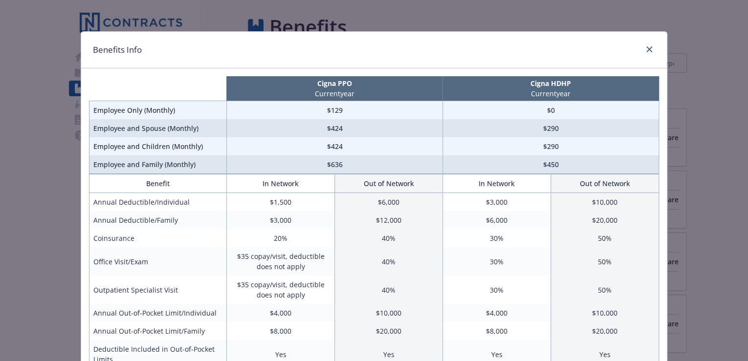 Image resolution: width=748 pixels, height=361 pixels. What do you see at coordinates (280, 203) in the screenshot?
I see `td: $1,500` at bounding box center [280, 203].